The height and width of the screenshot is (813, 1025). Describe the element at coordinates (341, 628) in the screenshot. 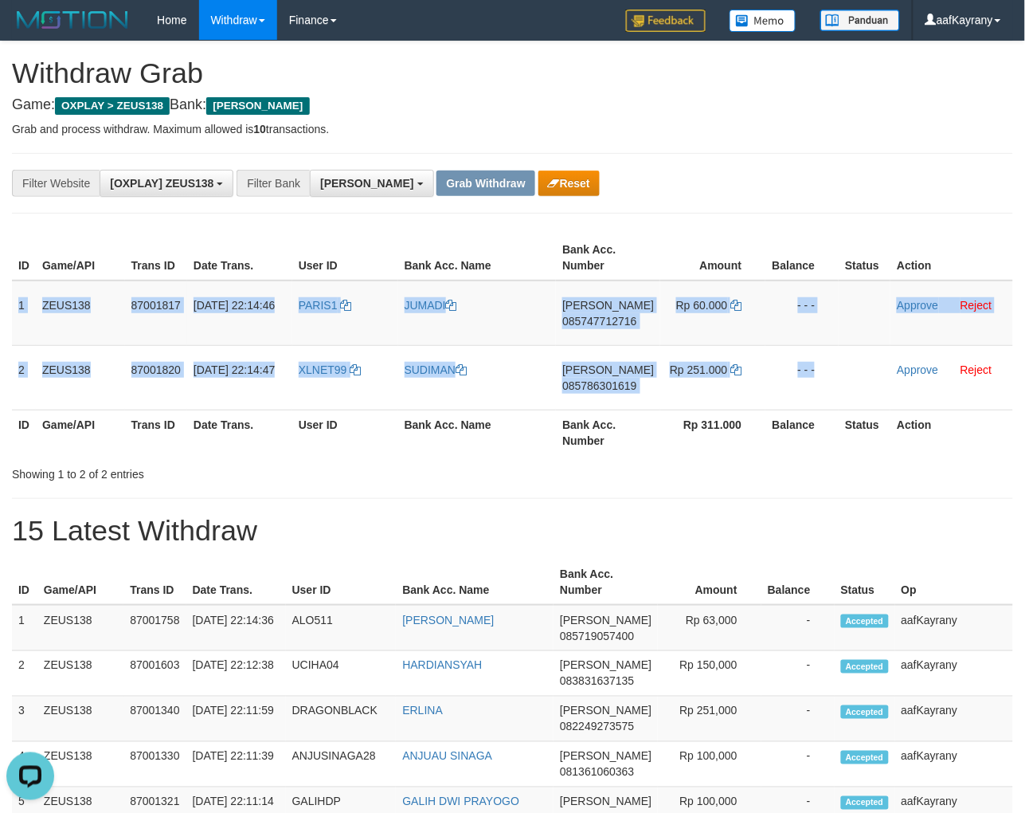

I see `td: ALO511` at that location.